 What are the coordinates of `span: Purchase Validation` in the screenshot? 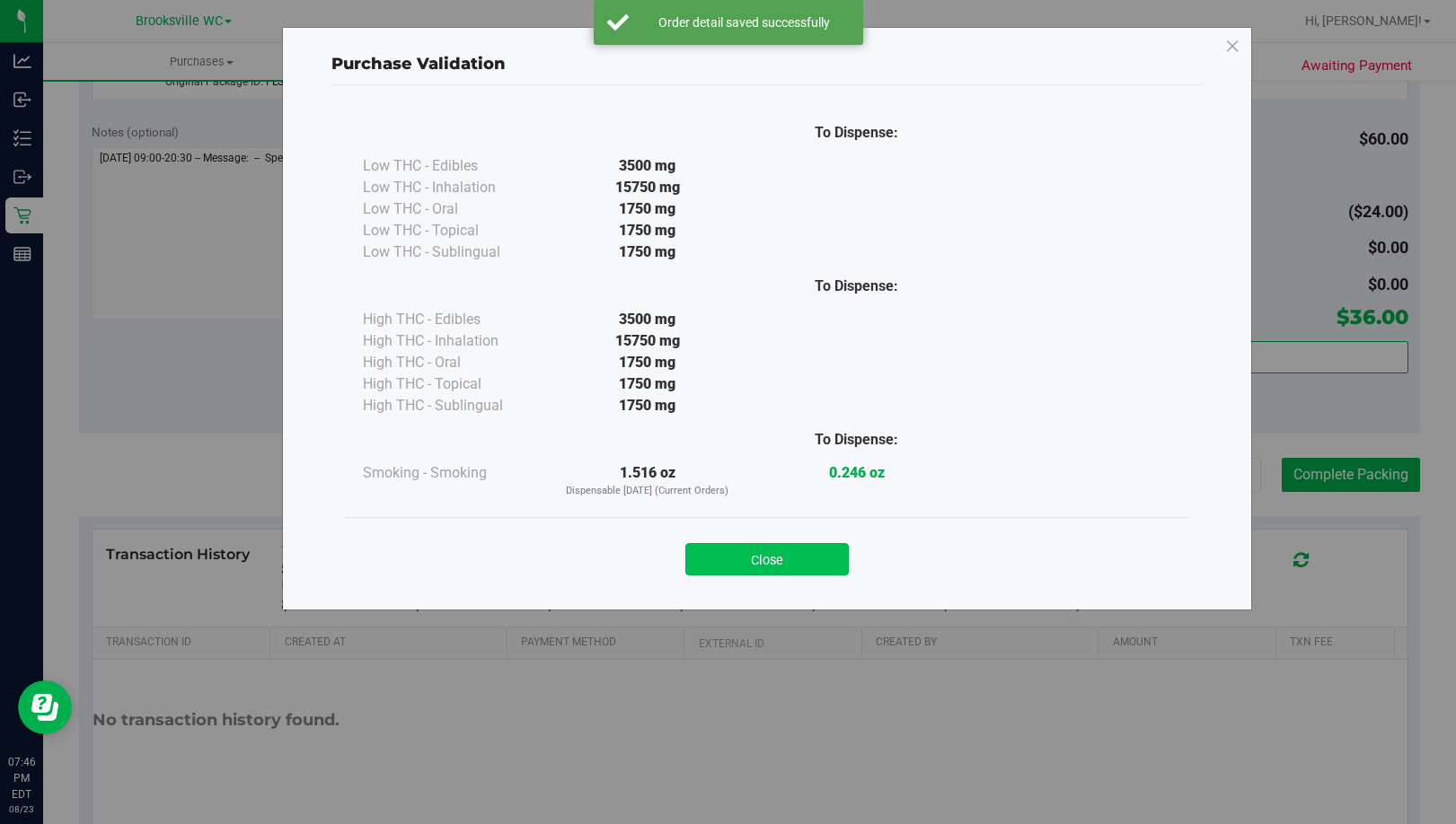 It's located at (418, 63).